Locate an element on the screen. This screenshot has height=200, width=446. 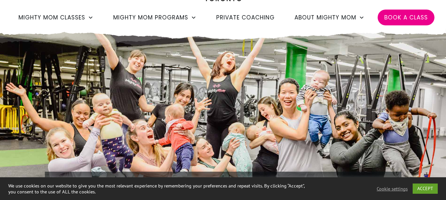
a: ACCEPT is located at coordinates (425, 189).